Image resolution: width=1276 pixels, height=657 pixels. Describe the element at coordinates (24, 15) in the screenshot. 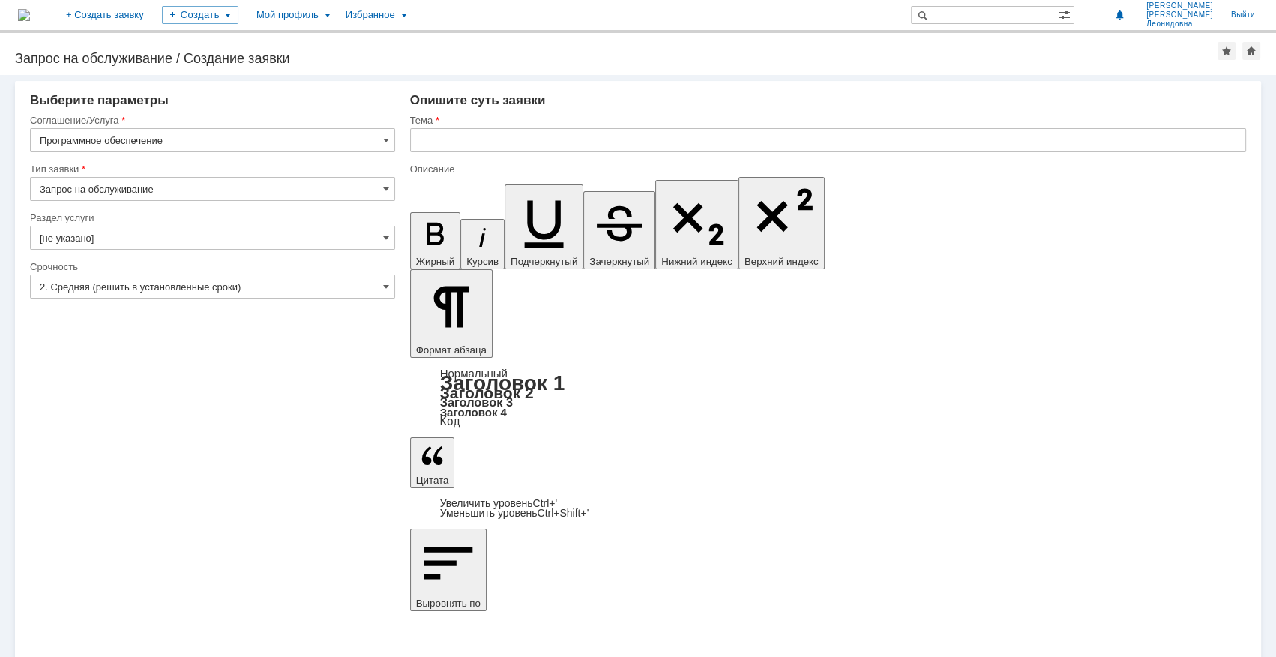

I see `img: logo` at that location.